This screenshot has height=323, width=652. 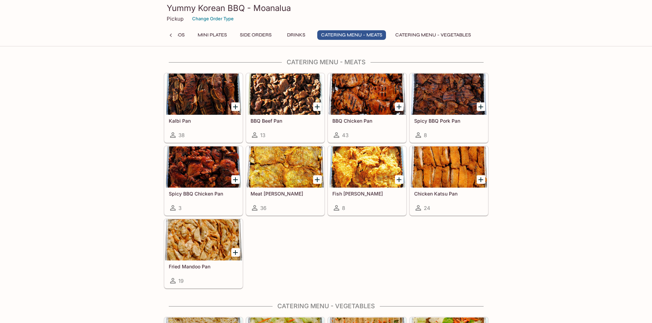 What do you see at coordinates (449, 167) in the screenshot?
I see `div: Chicken Katsu Pan` at bounding box center [449, 167].